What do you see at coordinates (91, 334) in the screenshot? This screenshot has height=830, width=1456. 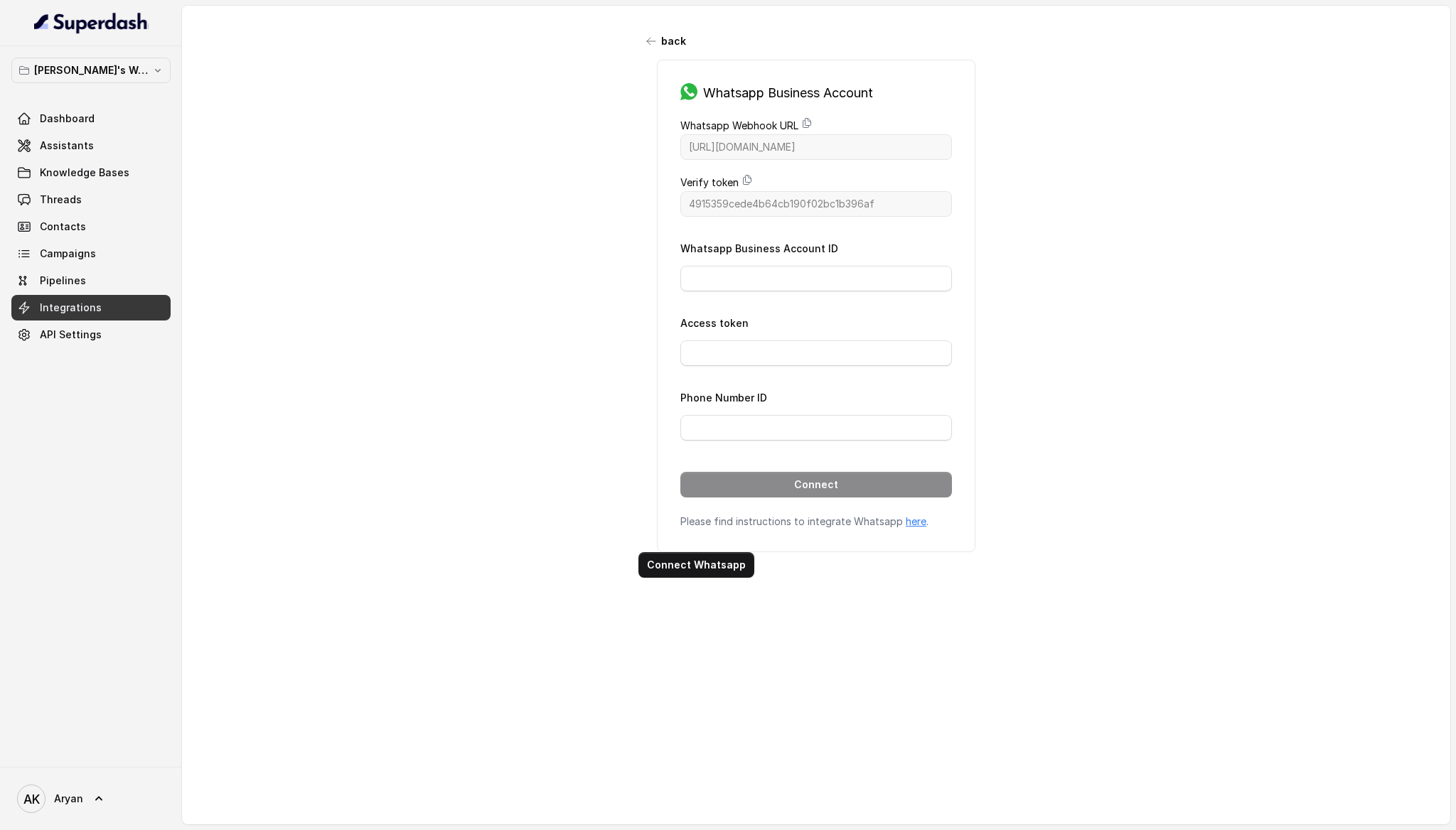 I see `a: API Settings` at bounding box center [91, 334].